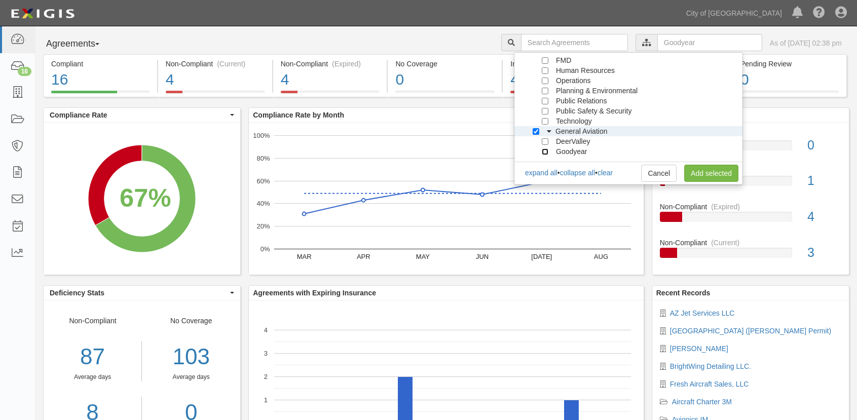  I want to click on span: Compliance Rate, so click(138, 115).